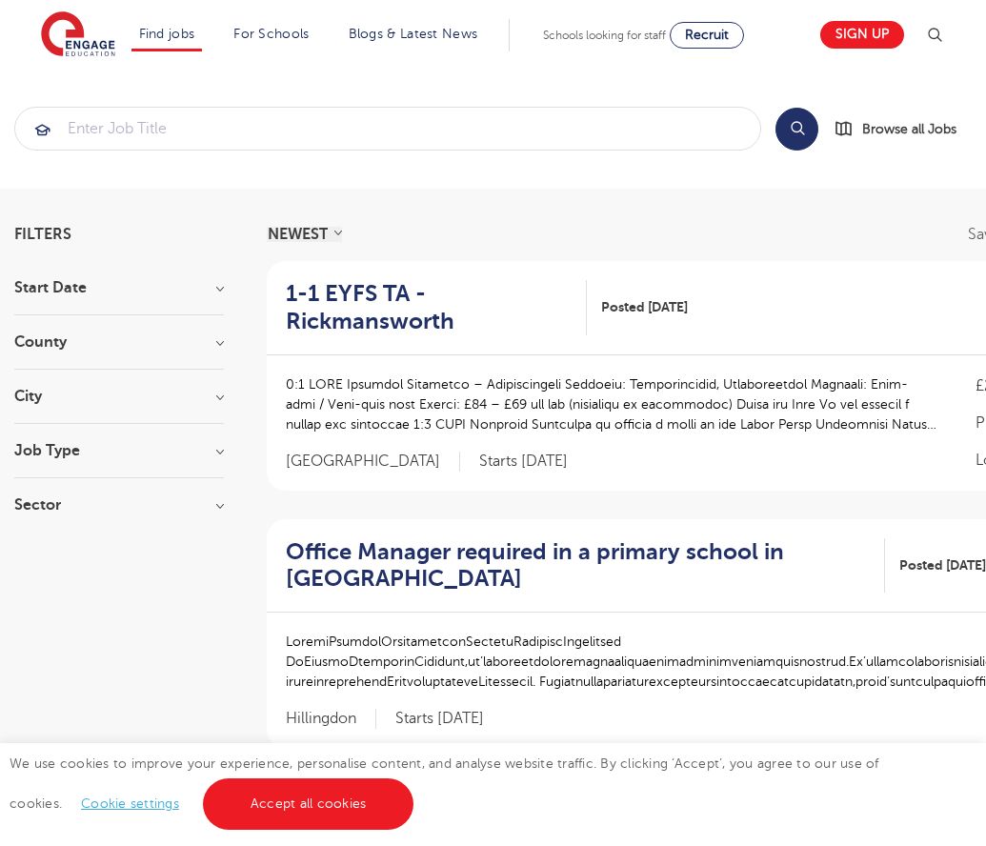 The height and width of the screenshot is (846, 986). I want to click on span: Schools looking for staff, so click(604, 35).